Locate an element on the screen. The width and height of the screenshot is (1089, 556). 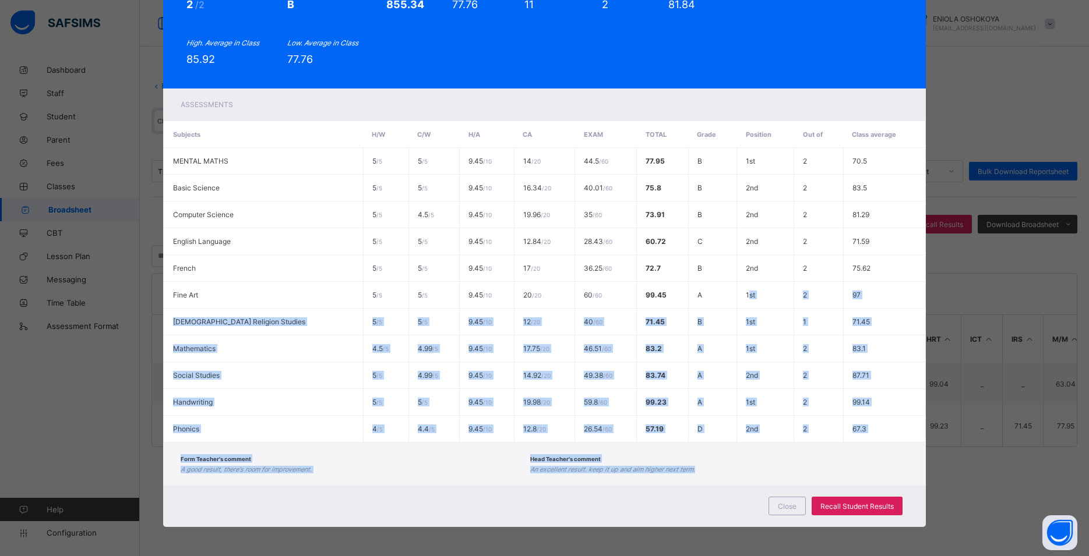
span: 99.23 is located at coordinates (656, 402).